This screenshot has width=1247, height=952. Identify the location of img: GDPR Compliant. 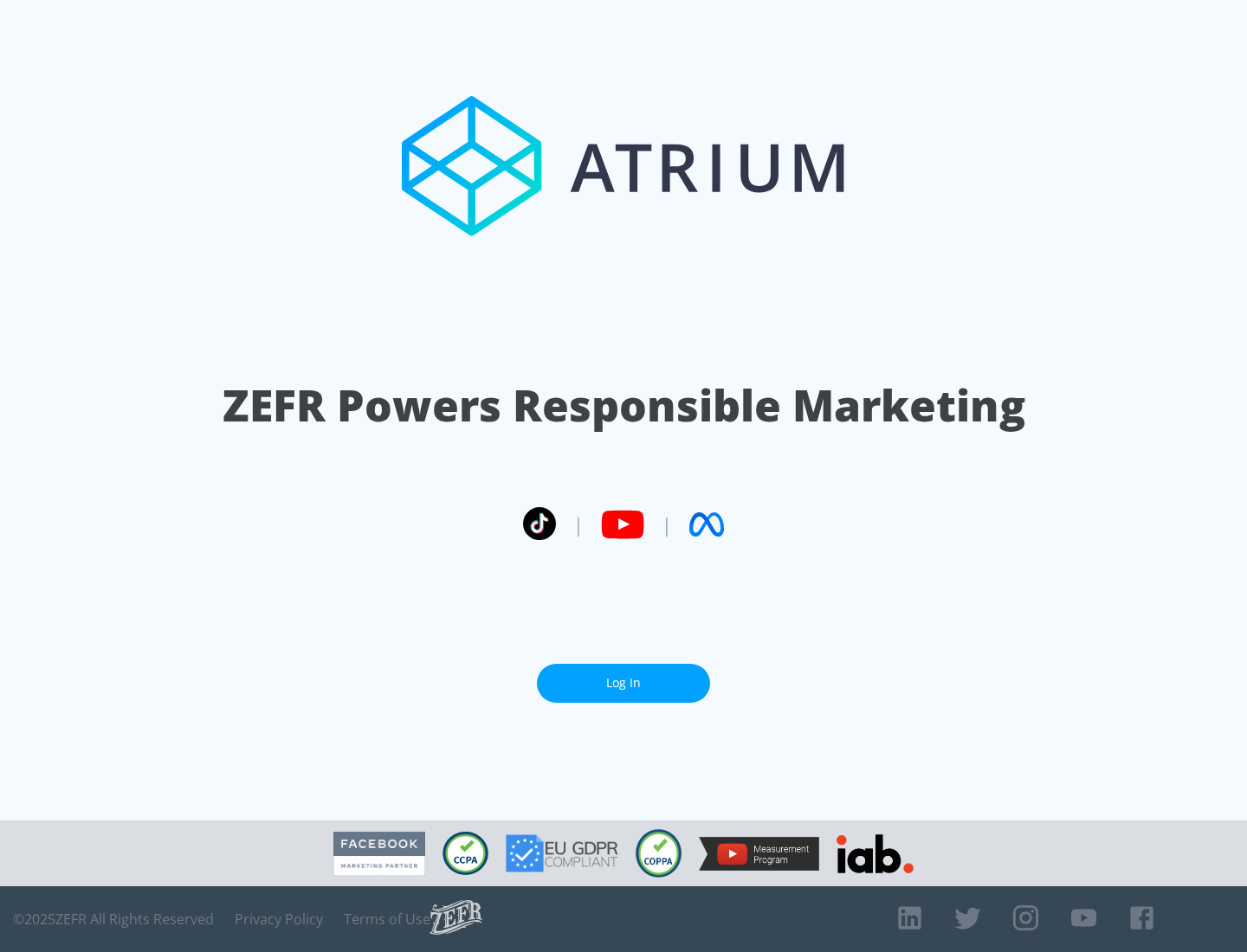
(562, 853).